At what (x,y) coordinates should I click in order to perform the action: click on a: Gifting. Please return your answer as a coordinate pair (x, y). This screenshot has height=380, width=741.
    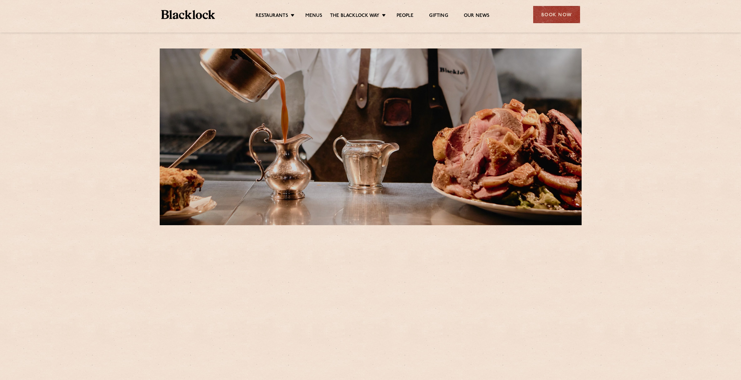
    Looking at the image, I should click on (438, 16).